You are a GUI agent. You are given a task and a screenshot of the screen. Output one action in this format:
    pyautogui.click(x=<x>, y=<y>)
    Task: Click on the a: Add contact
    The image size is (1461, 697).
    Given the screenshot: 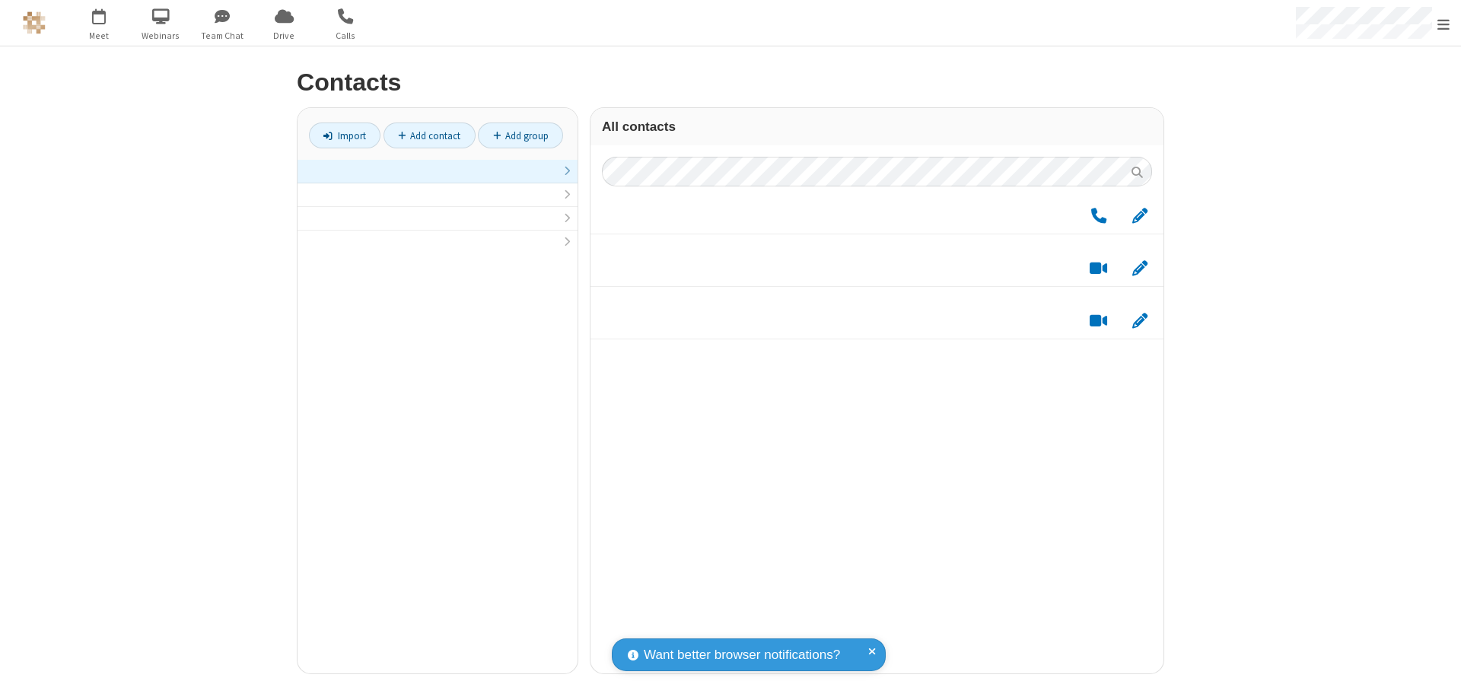 What is the action you would take?
    pyautogui.click(x=429, y=135)
    